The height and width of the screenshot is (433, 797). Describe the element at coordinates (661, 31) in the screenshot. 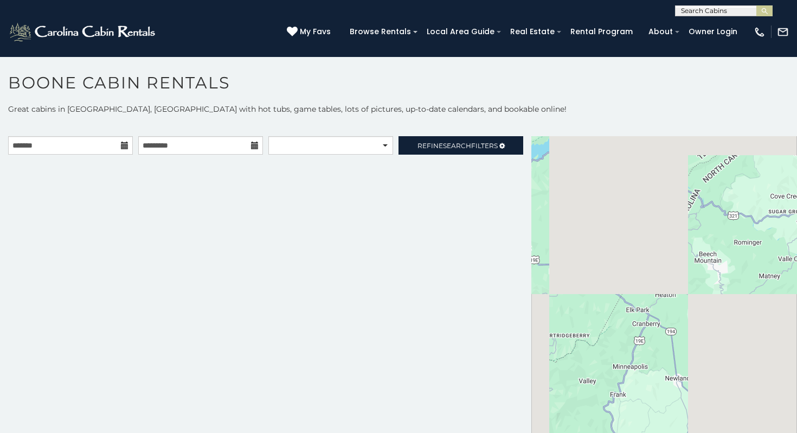

I see `a: About` at that location.